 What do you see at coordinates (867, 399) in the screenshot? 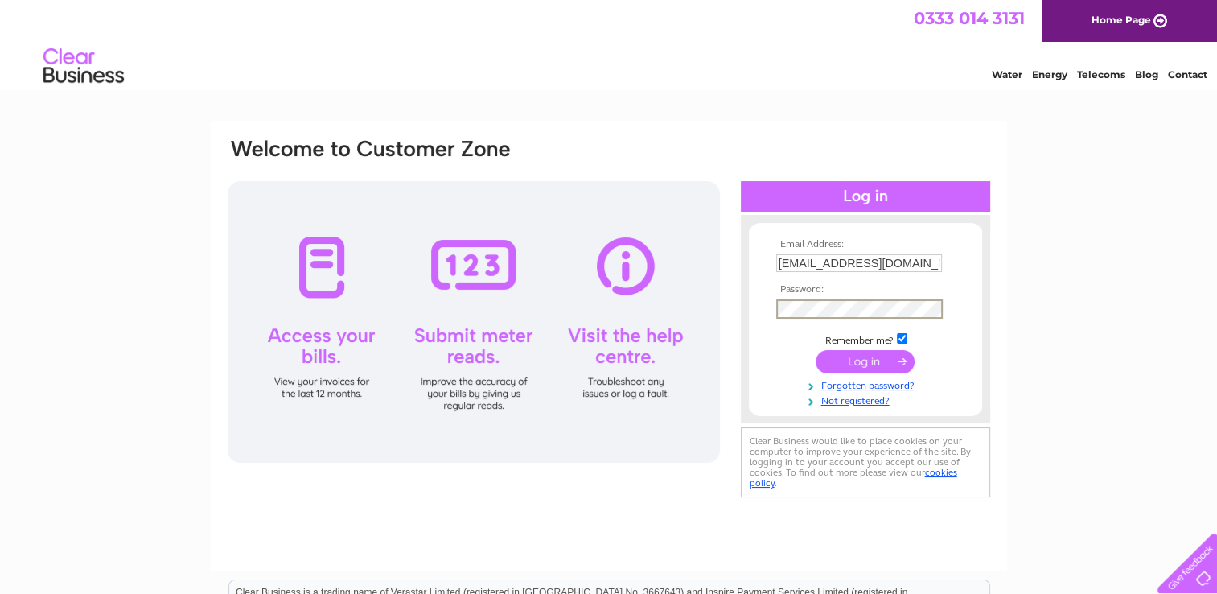
I see `a: Not registered?` at bounding box center [867, 399].